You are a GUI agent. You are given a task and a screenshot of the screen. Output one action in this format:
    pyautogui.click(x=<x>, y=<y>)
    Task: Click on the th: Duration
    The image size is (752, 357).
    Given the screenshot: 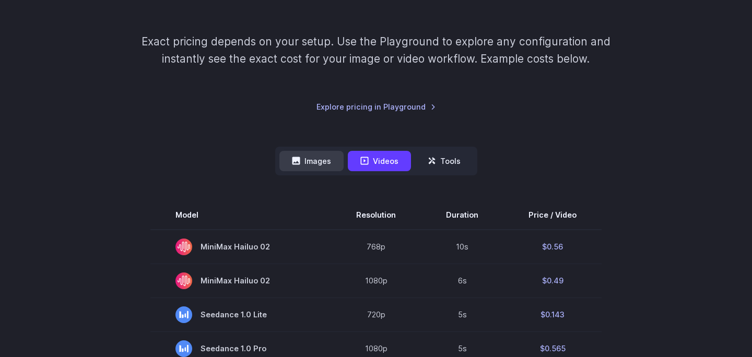 What is the action you would take?
    pyautogui.click(x=462, y=215)
    